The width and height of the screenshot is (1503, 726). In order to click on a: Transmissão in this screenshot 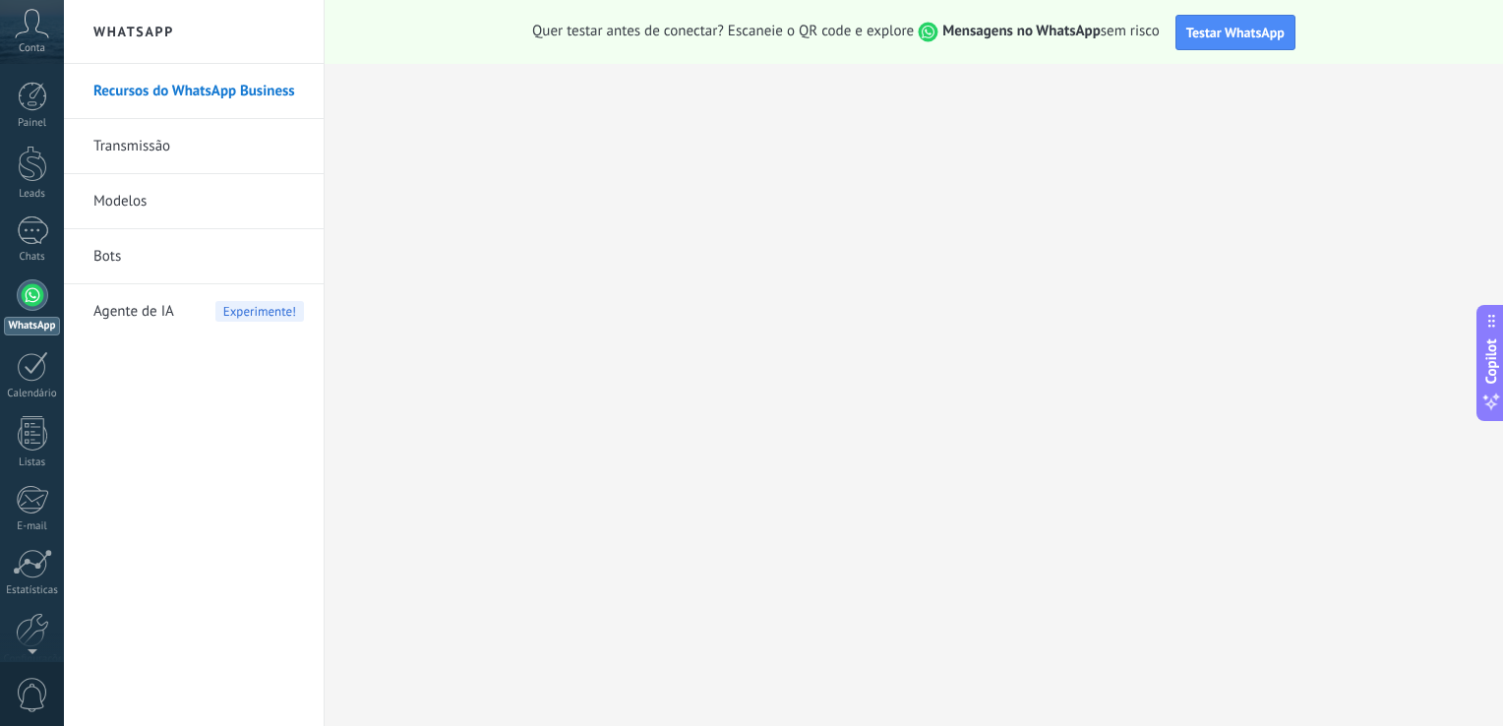, I will do `click(199, 147)`.